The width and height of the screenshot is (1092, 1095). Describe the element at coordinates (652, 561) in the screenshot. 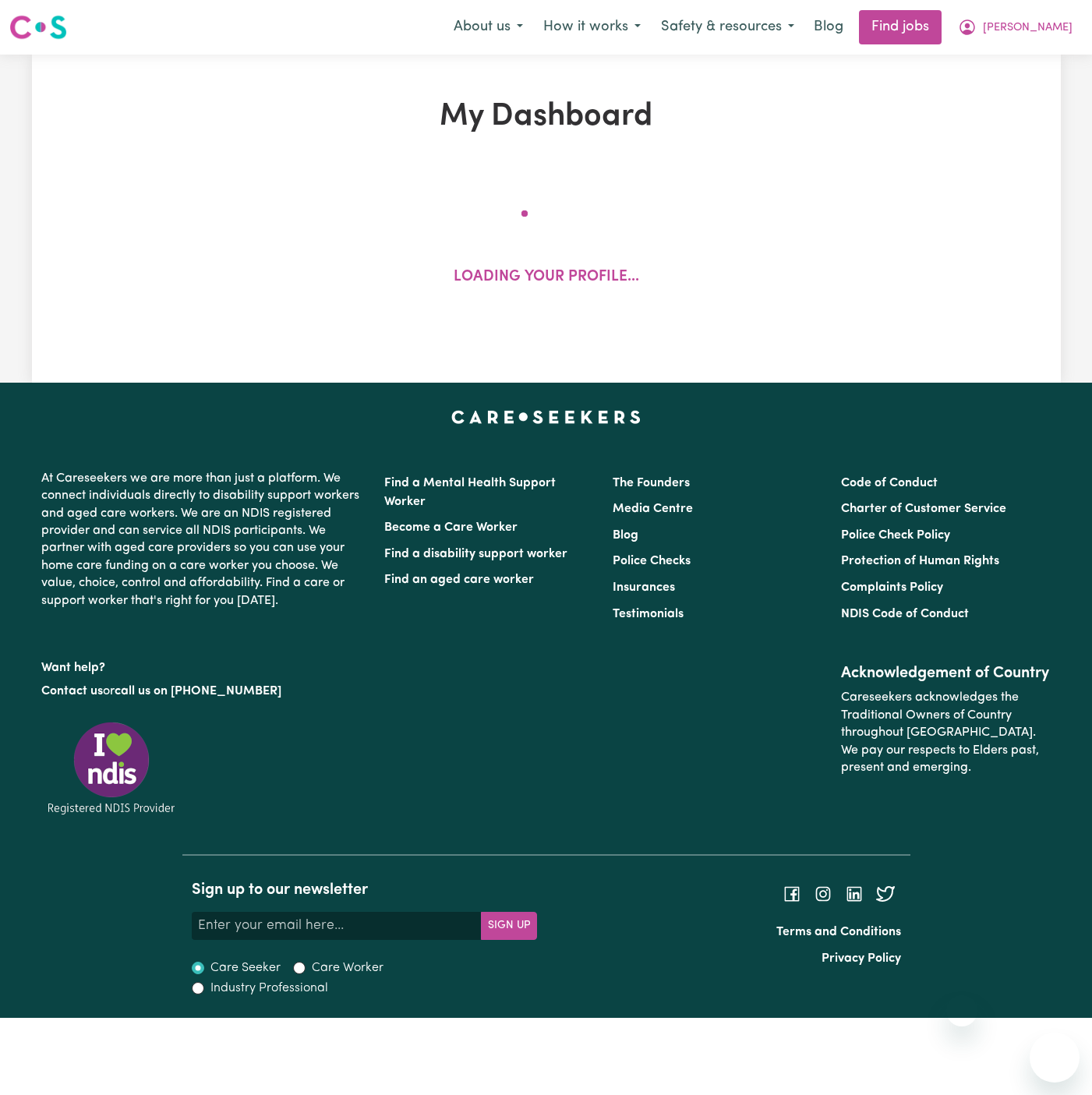

I see `a: Police Checks` at that location.